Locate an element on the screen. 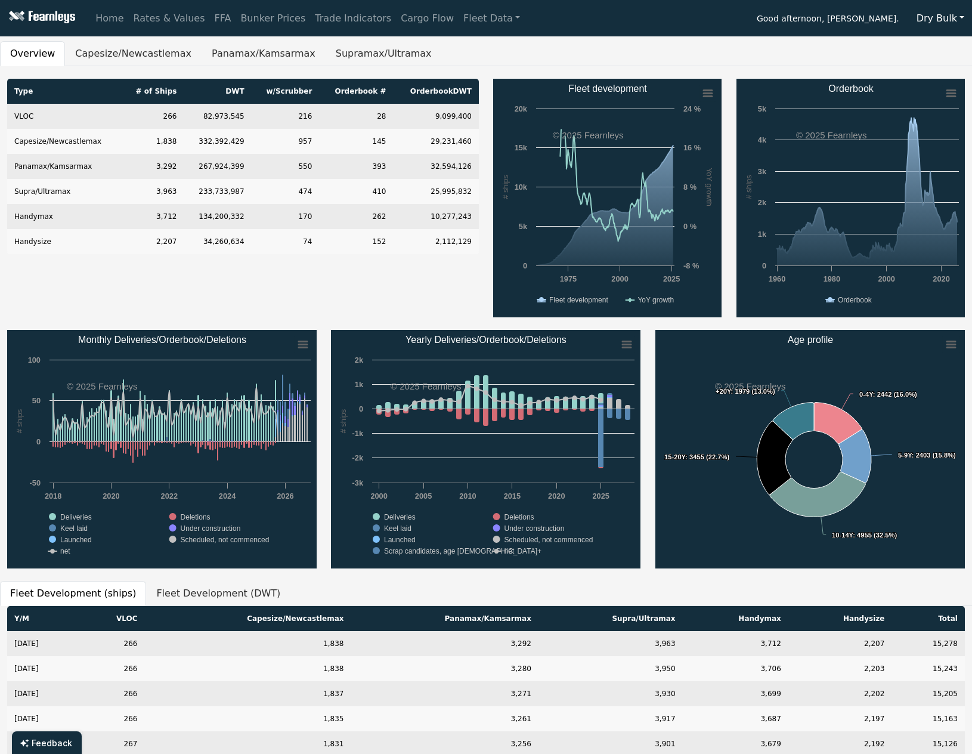 This screenshot has width=972, height=754. a: FFA is located at coordinates (223, 18).